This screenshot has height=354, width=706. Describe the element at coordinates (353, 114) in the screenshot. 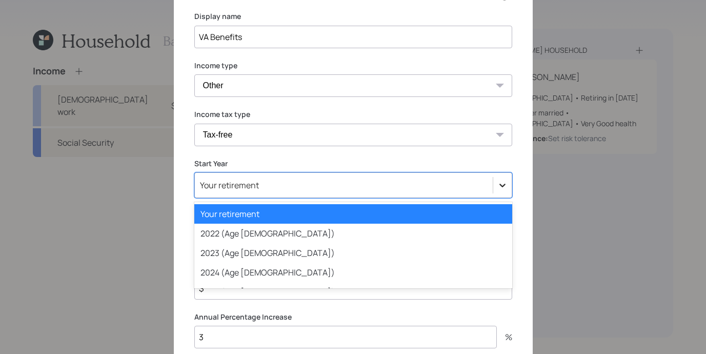

I see `label: Income tax type` at that location.